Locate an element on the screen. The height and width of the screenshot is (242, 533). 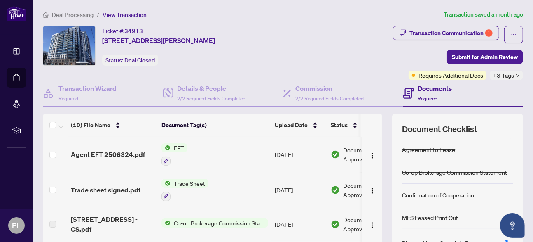
span: Document Checklist is located at coordinates (440, 129).